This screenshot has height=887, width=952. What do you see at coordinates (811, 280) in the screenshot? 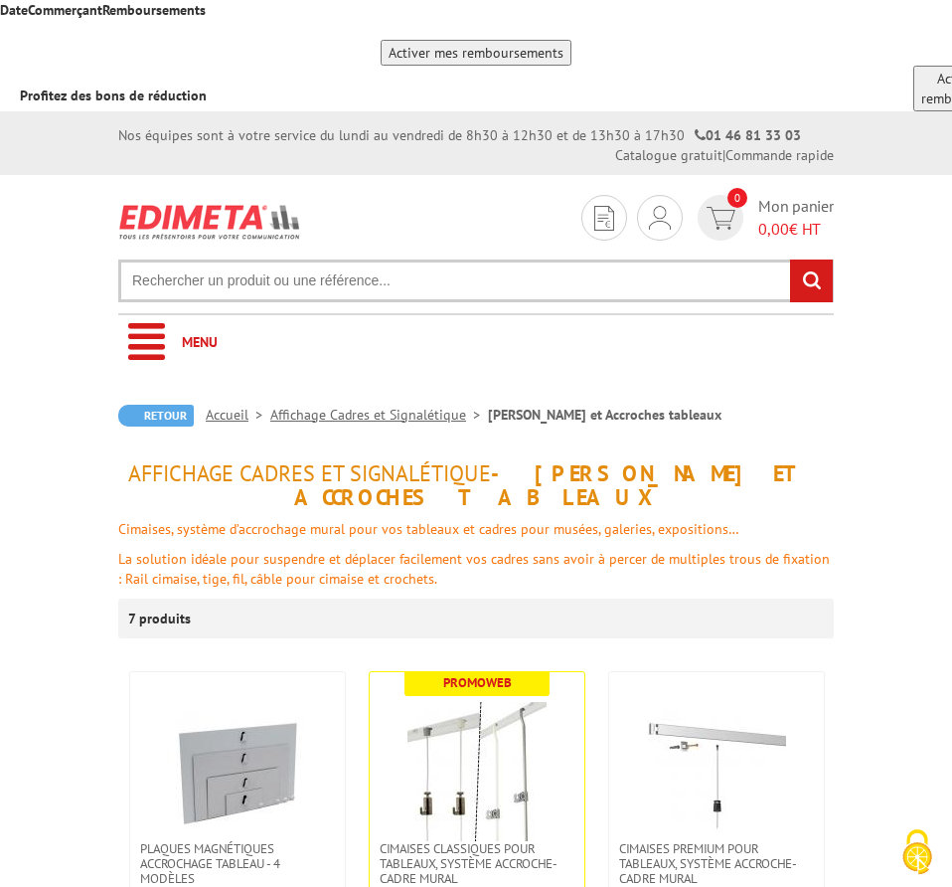
I see `input: rechercher` at bounding box center [811, 280].